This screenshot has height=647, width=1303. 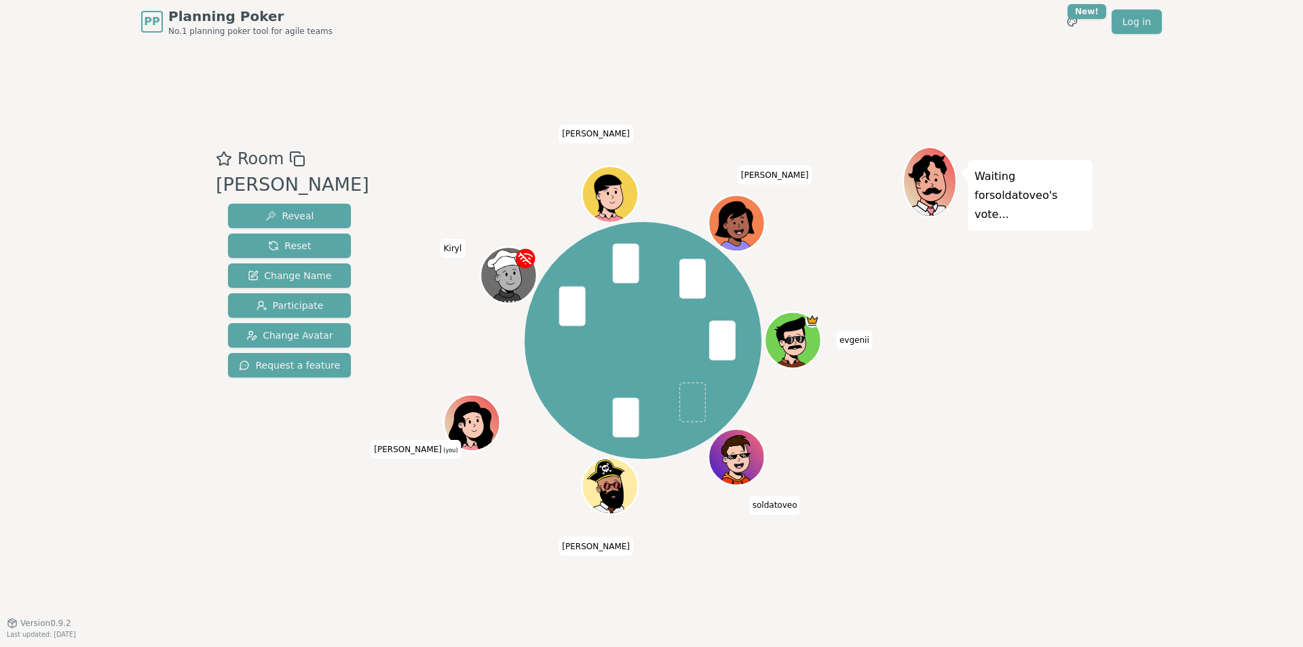 What do you see at coordinates (250, 31) in the screenshot?
I see `span: No.1 planning poker tool for agile teams` at bounding box center [250, 31].